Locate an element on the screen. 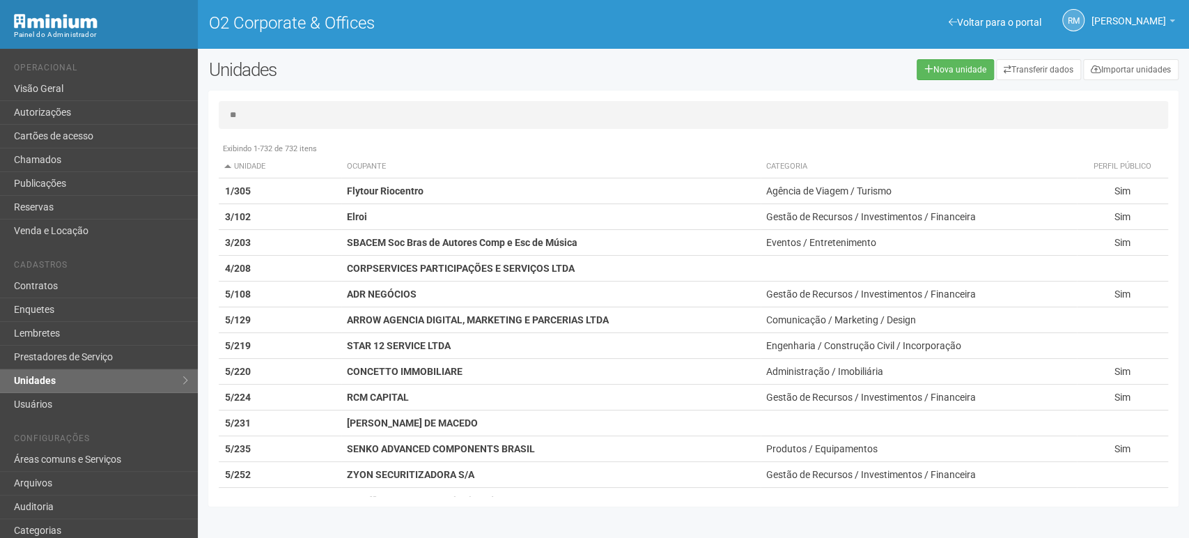  th: Ocupante: activate to sort column ascending is located at coordinates (551, 167).